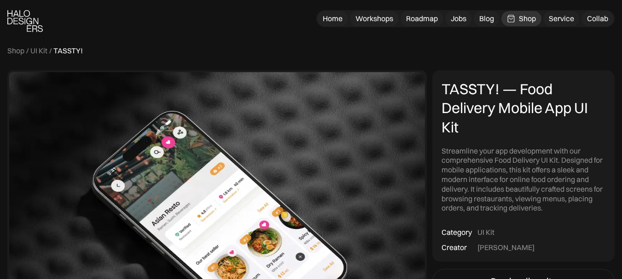 The height and width of the screenshot is (279, 622). Describe the element at coordinates (487, 18) in the screenshot. I see `a: Blog` at that location.